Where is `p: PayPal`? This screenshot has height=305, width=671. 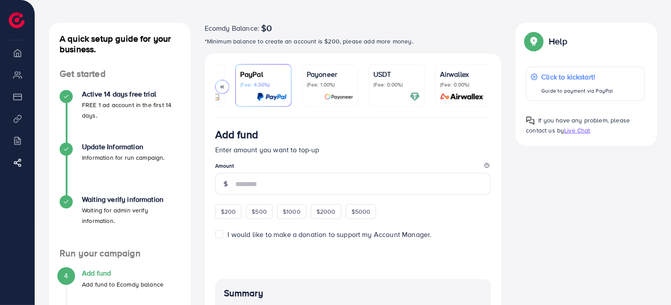
p: PayPal is located at coordinates (264, 74).